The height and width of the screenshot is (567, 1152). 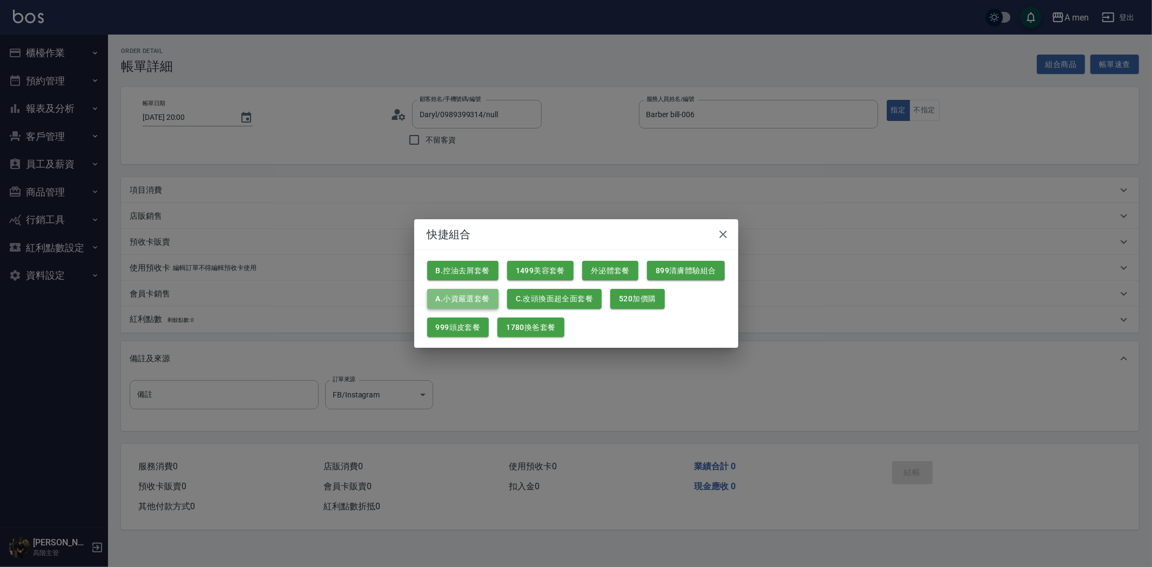 I want to click on button: B.控油去屑套餐, so click(x=463, y=271).